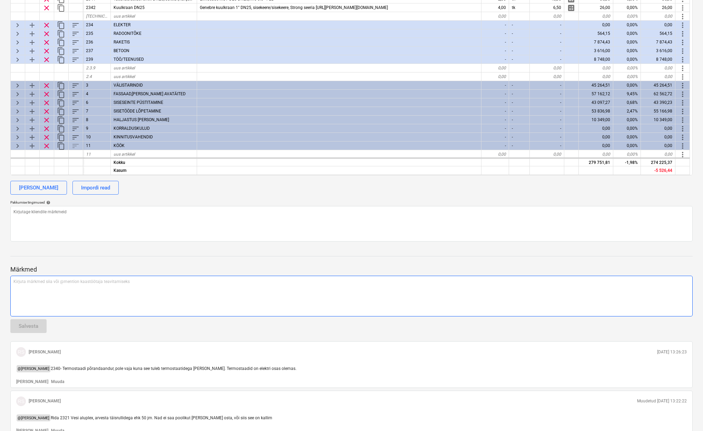 This screenshot has height=431, width=703. Describe the element at coordinates (21, 402) in the screenshot. I see `div: Rasmus Sarapuu` at that location.